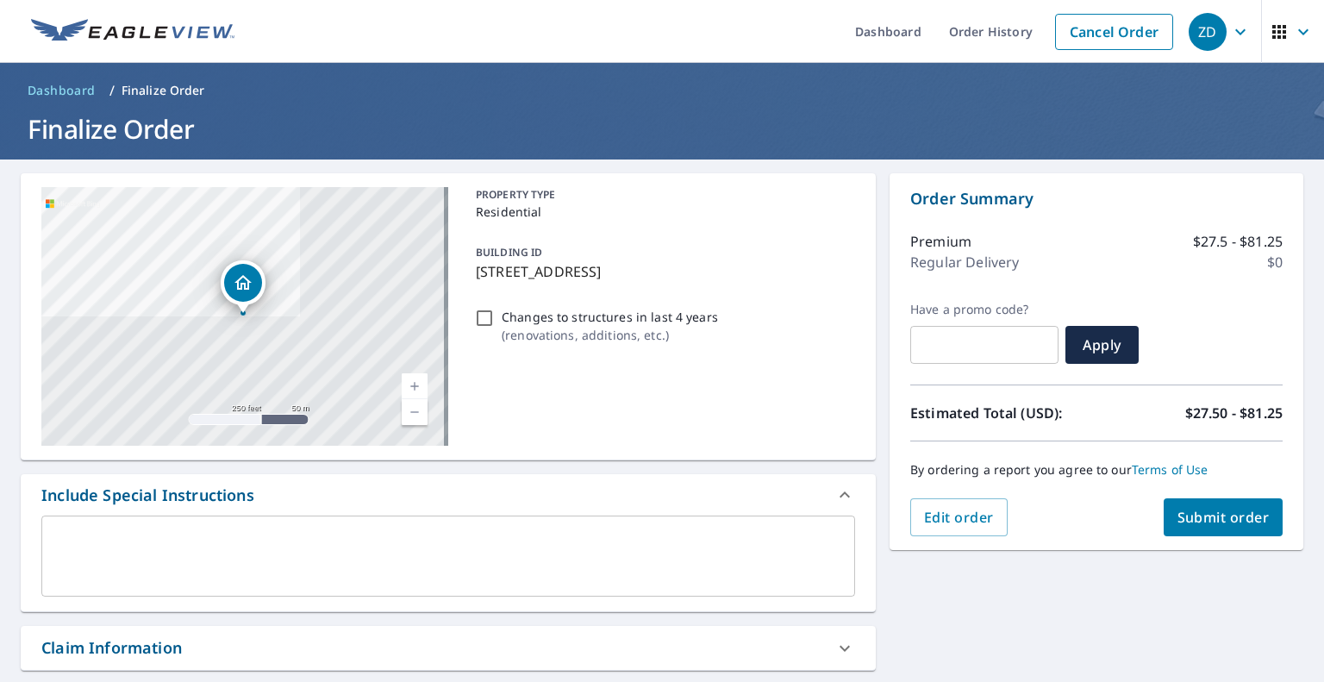 This screenshot has height=682, width=1324. I want to click on span: Edit order, so click(959, 517).